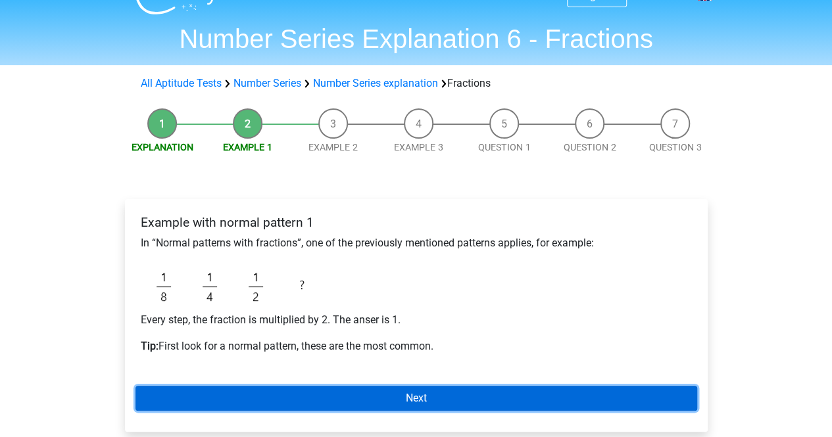 Image resolution: width=832 pixels, height=437 pixels. I want to click on p: Every step, the fraction is multiplied by 2. The anser is 1., so click(416, 320).